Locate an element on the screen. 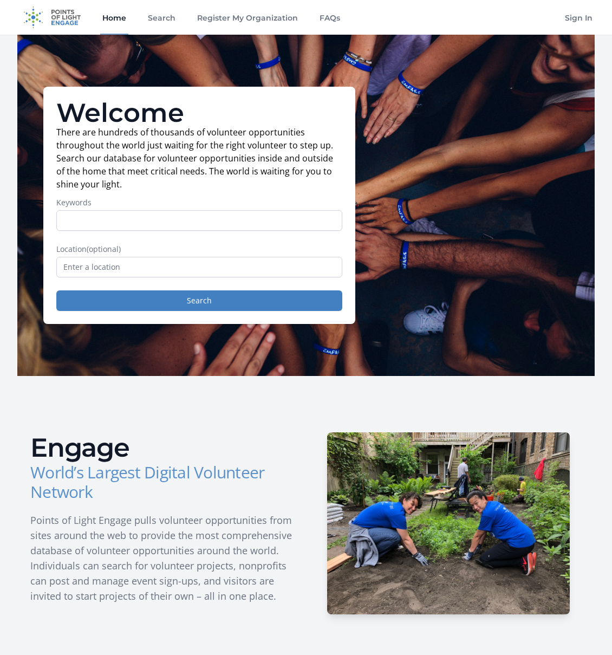 This screenshot has width=612, height=655. label: Location is located at coordinates (199, 249).